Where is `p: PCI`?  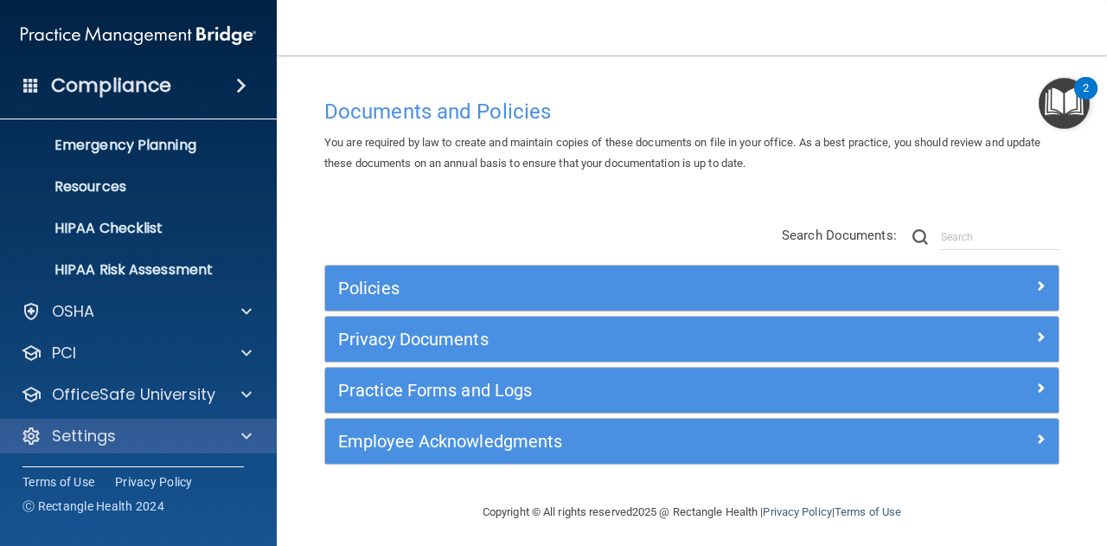
p: PCI is located at coordinates (64, 353).